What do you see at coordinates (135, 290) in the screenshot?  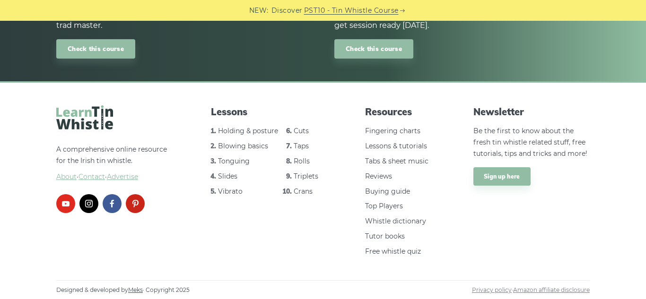 I see `a: Meks` at bounding box center [135, 290].